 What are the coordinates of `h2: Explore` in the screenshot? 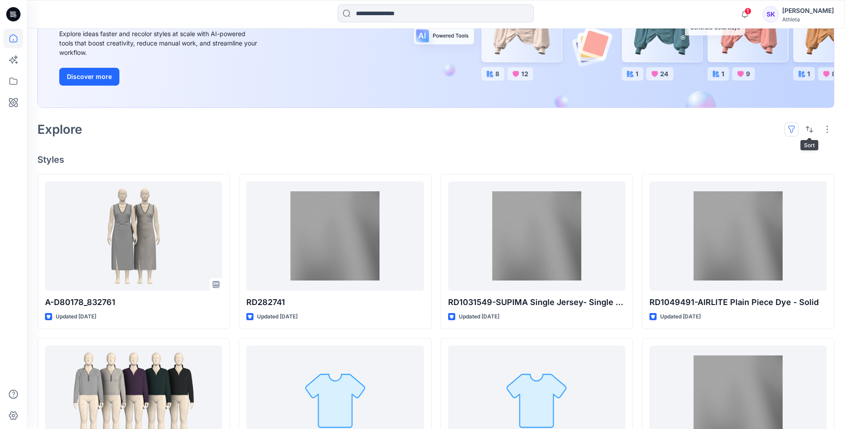 It's located at (60, 129).